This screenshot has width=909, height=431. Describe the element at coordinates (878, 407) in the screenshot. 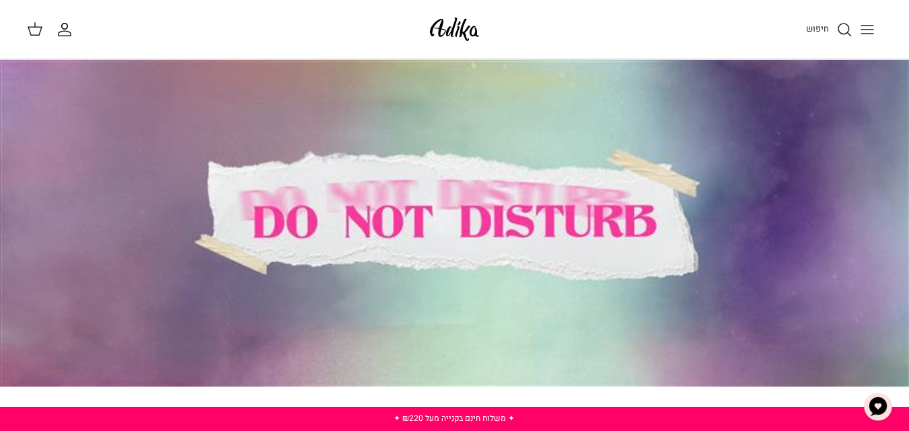

I see `button: צ'אט` at that location.